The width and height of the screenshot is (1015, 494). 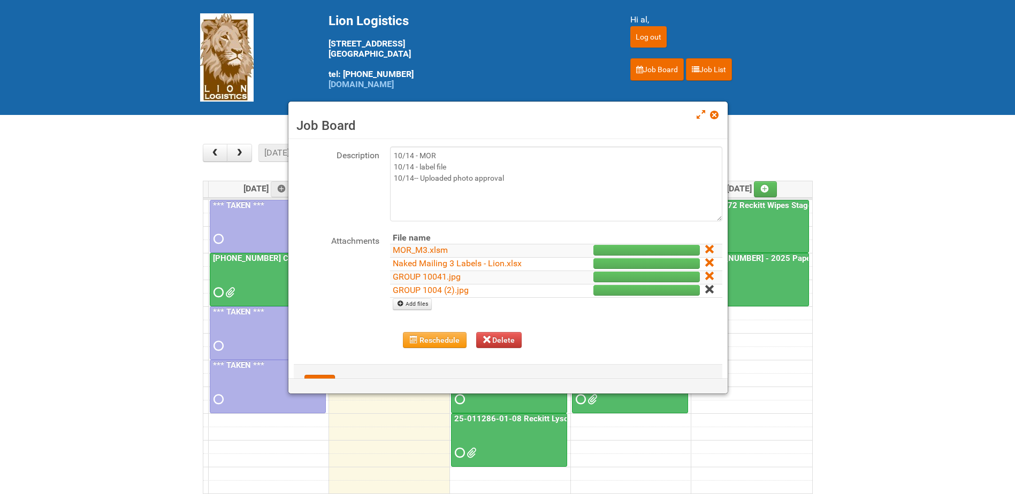 I want to click on a: Naked Mailing 3 Labels - Lion.xlsx, so click(x=457, y=263).